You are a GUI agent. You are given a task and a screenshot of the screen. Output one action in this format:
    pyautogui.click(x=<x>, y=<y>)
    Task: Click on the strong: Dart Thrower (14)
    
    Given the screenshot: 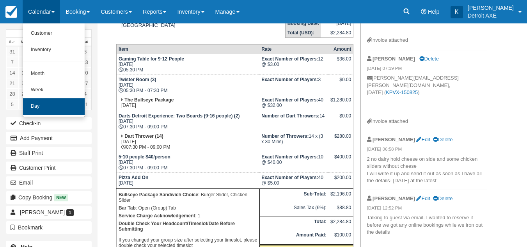 What is the action you would take?
    pyautogui.click(x=144, y=136)
    